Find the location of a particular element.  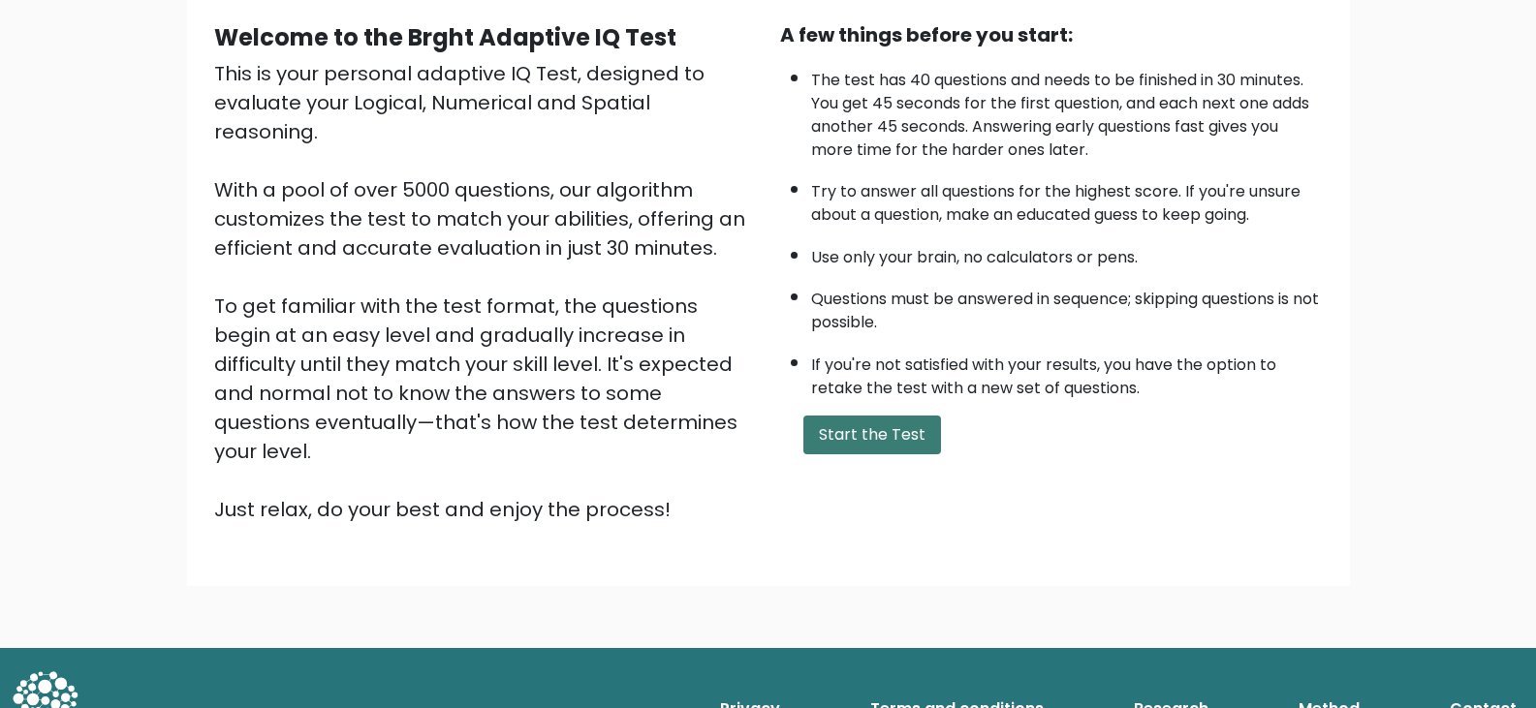

div: This is your personal adaptive IQ Test, designed to evaluate your Logical, Numerical and Spatial ... is located at coordinates (486, 292).